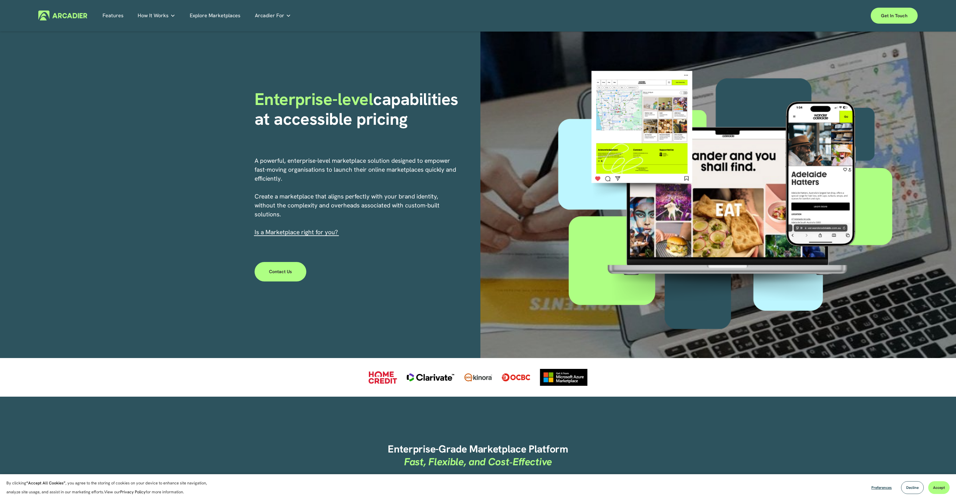 The image size is (956, 501). Describe the element at coordinates (297, 232) in the screenshot. I see `a: s a Marketplace right for you?` at that location.